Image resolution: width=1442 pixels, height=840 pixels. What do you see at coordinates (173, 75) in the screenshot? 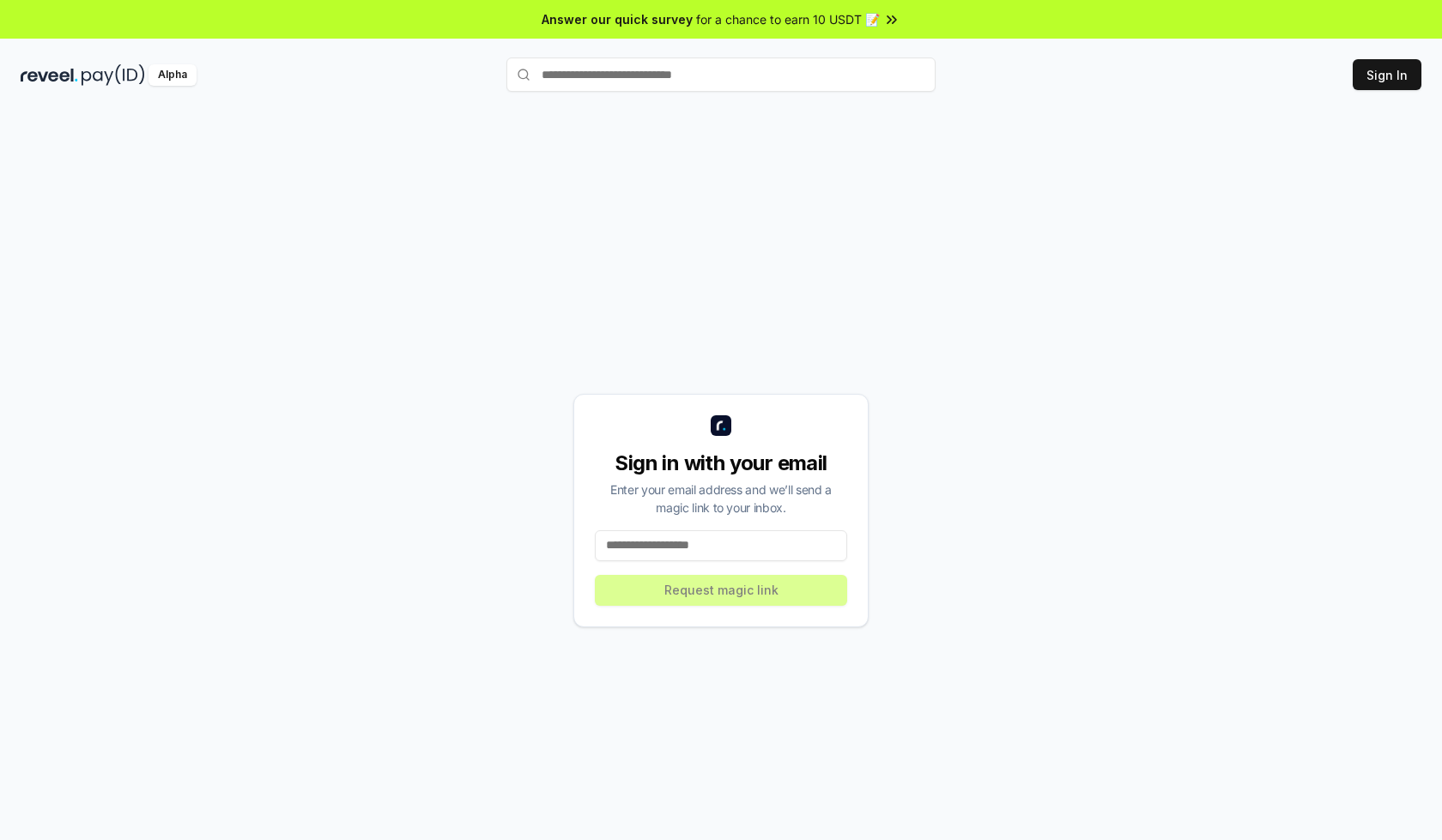
I see `div: Alpha` at bounding box center [173, 75].